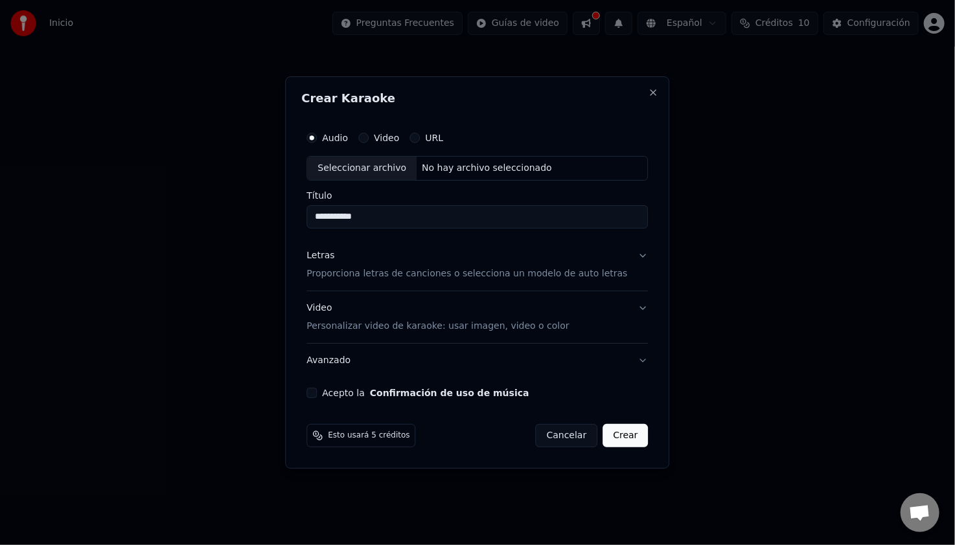 The image size is (955, 545). I want to click on label: Audio, so click(335, 138).